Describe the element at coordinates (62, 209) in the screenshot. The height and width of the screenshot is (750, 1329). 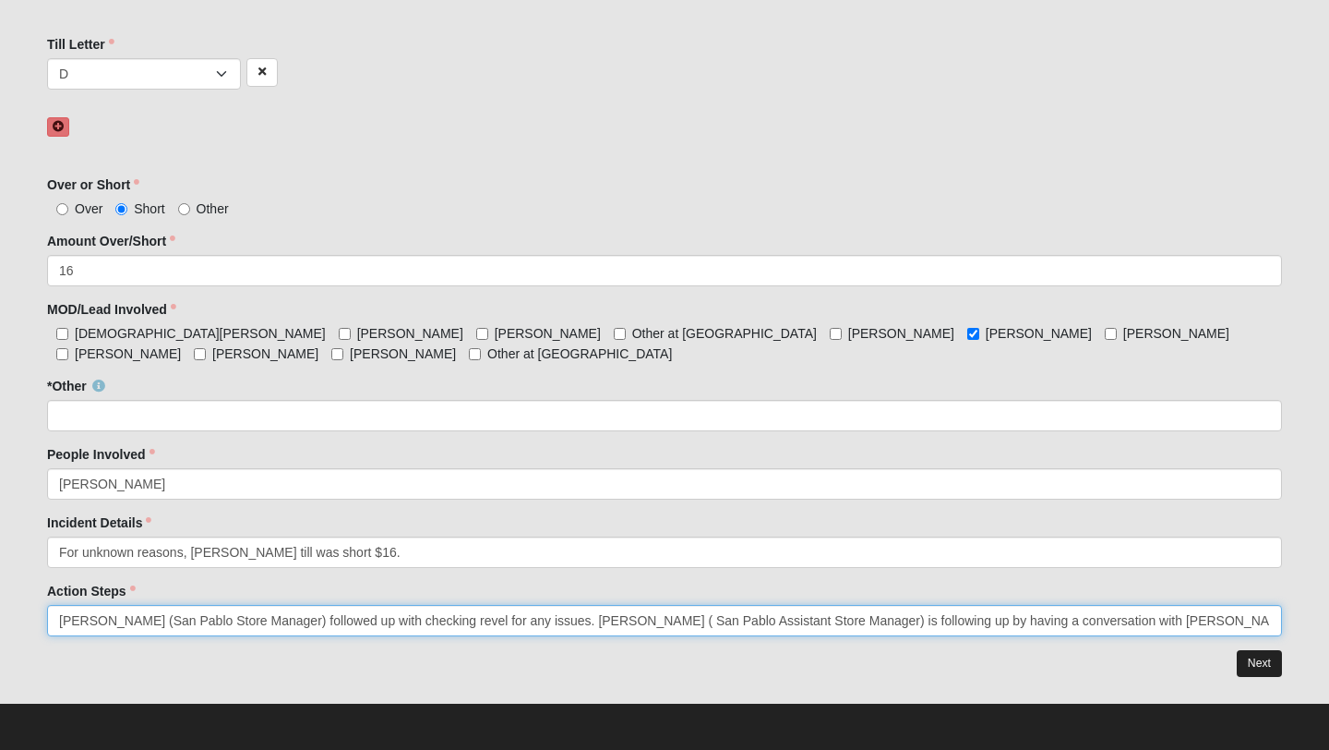
I see `input: Over` at that location.